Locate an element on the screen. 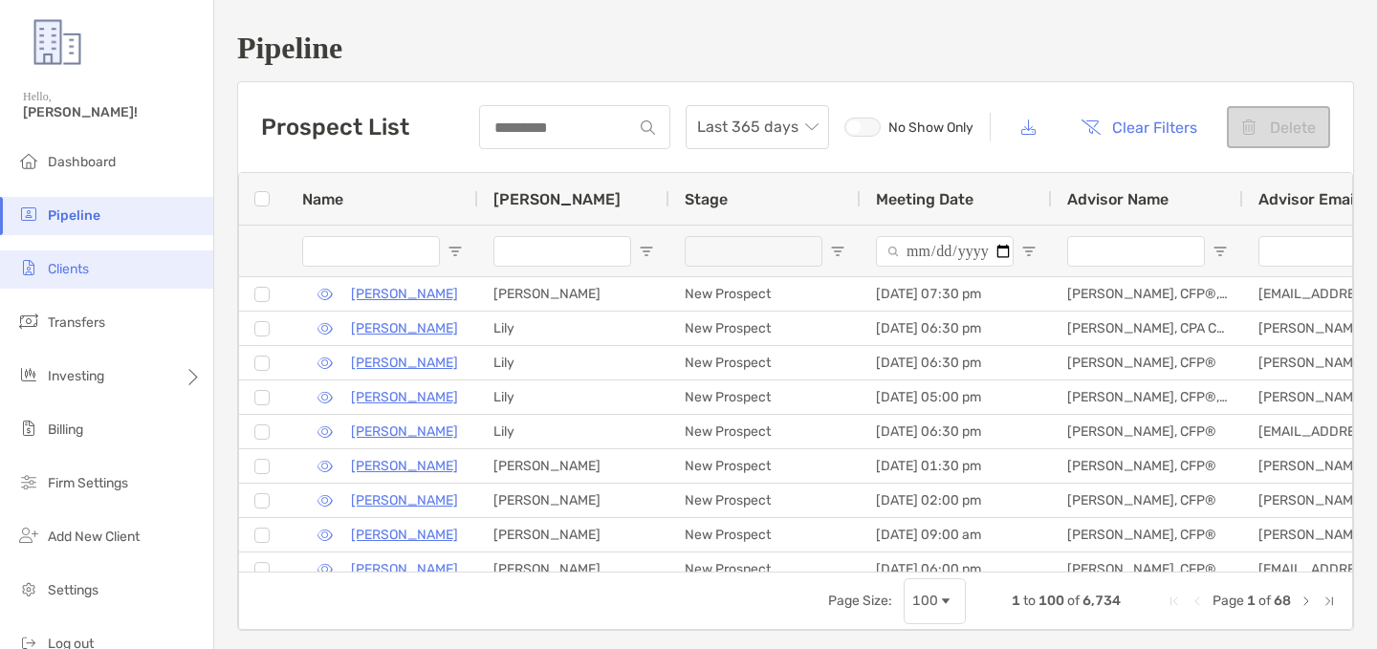 The image size is (1377, 649). span: Page is located at coordinates (1228, 601).